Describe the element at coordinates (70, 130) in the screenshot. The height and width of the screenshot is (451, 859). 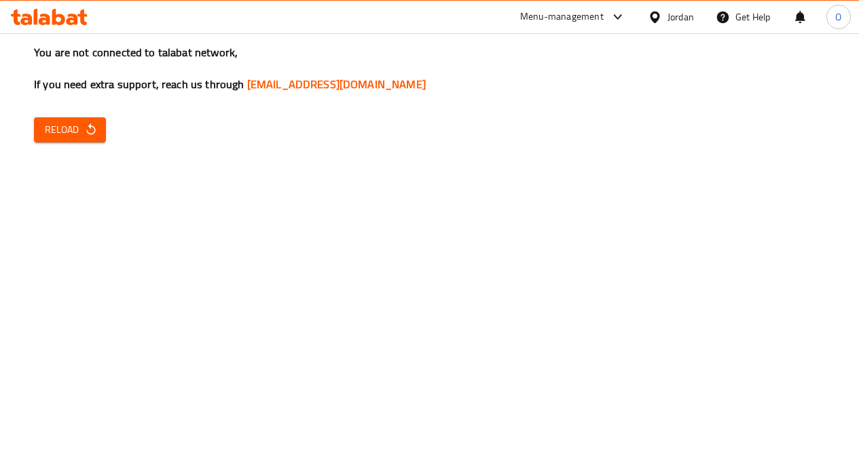
I see `span: Reload` at that location.